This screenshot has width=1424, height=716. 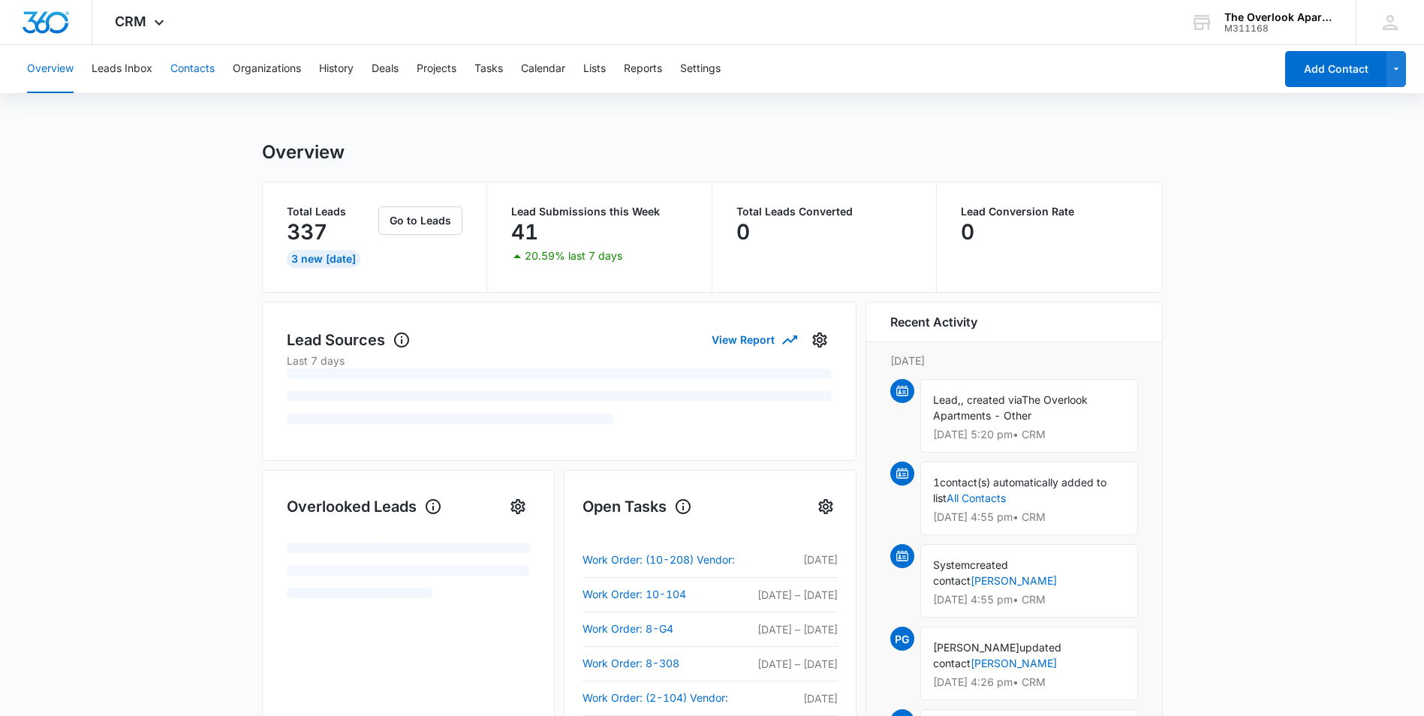 What do you see at coordinates (525, 232) in the screenshot?
I see `p: 41` at bounding box center [525, 232].